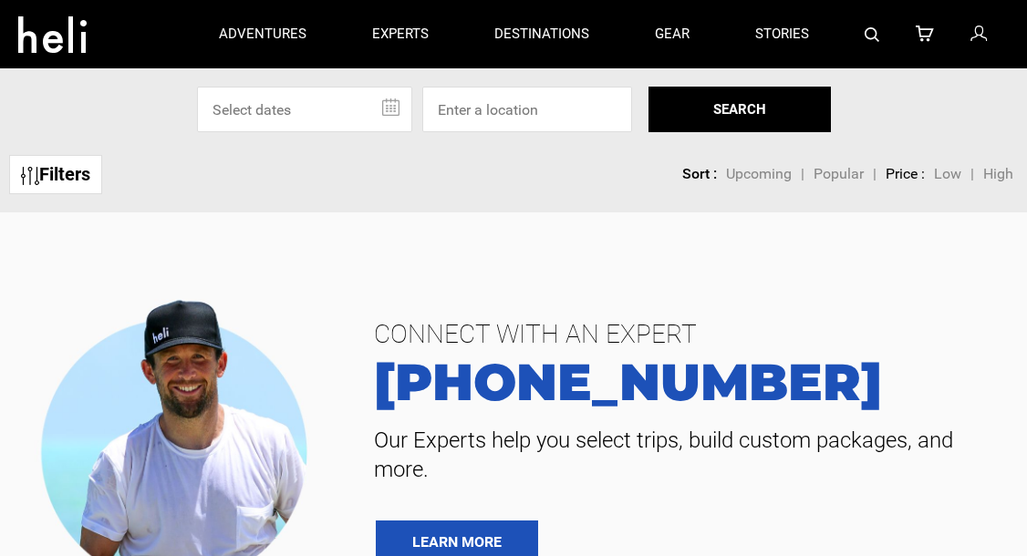  Describe the element at coordinates (305, 109) in the screenshot. I see `input: Select dates` at that location.